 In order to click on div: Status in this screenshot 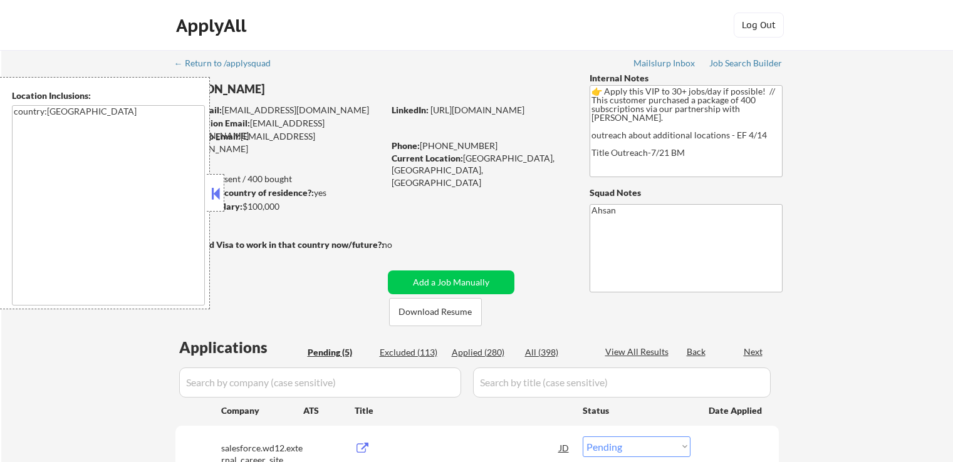, I will do `click(636, 410)`.